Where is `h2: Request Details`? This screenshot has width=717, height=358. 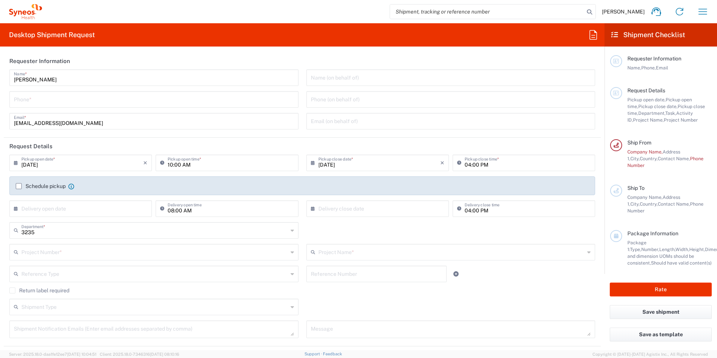 h2: Request Details is located at coordinates (31, 146).